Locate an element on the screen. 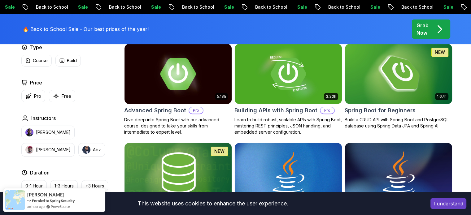  p: Dive deep into Spring Boot with our advanced course, designed to take your skills from intermedia... is located at coordinates (178, 126).